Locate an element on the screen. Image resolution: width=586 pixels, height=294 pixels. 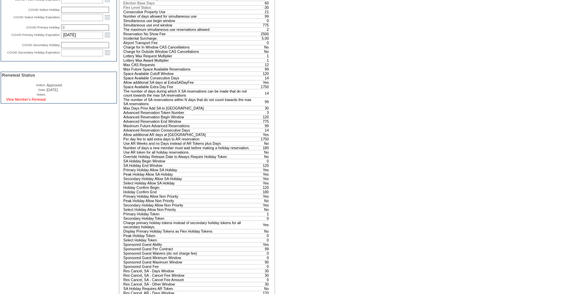
td: 180 is located at coordinates (263, 148).